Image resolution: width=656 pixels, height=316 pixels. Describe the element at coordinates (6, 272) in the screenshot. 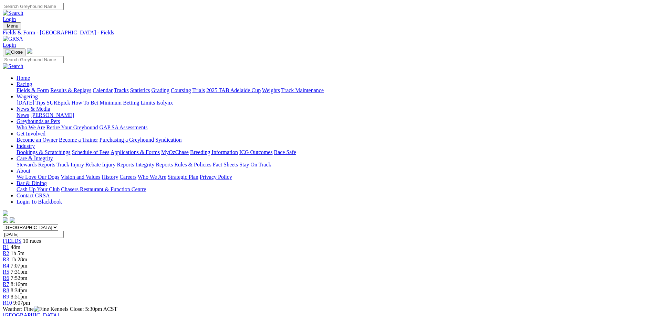

I see `span: R5` at that location.